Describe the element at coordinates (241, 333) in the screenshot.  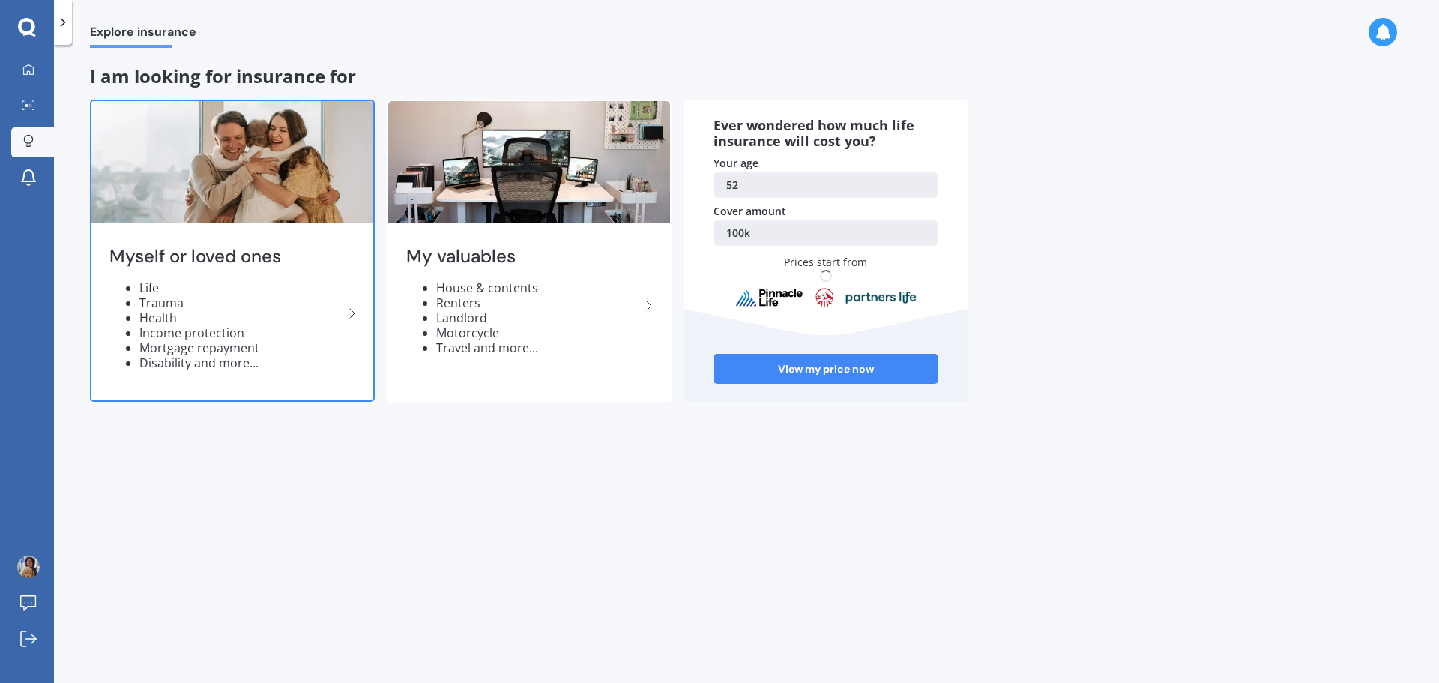
I see `li: Income protection` at that location.